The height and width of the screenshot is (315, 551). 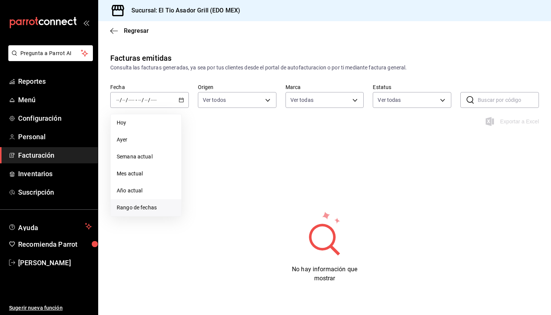 What do you see at coordinates (55, 81) in the screenshot?
I see `span: Reportes` at bounding box center [55, 81].